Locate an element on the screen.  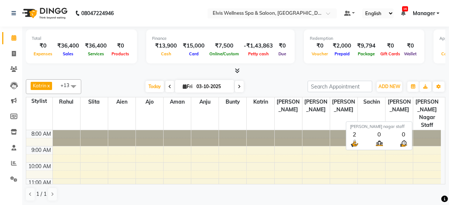
span: Products is located at coordinates (120, 54).